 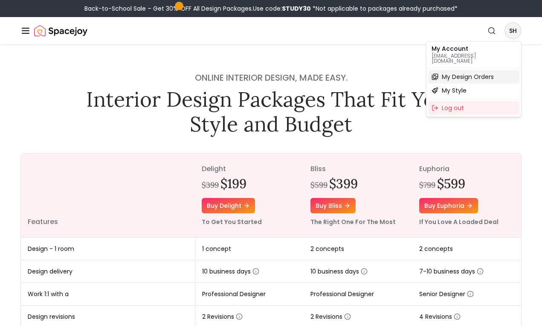 I want to click on div: Log out, so click(x=474, y=108).